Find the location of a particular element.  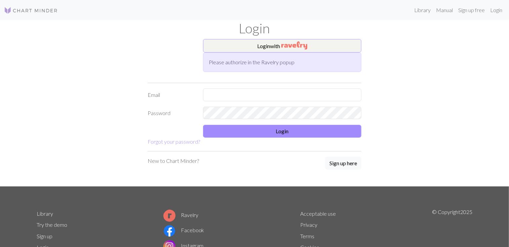

a: Manual is located at coordinates (445, 10).